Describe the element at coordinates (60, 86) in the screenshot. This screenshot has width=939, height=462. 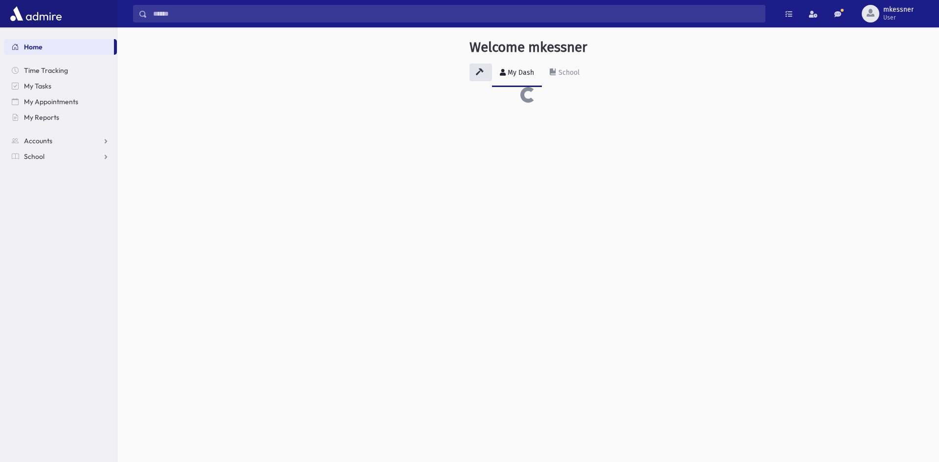
I see `a: My Tasks` at that location.